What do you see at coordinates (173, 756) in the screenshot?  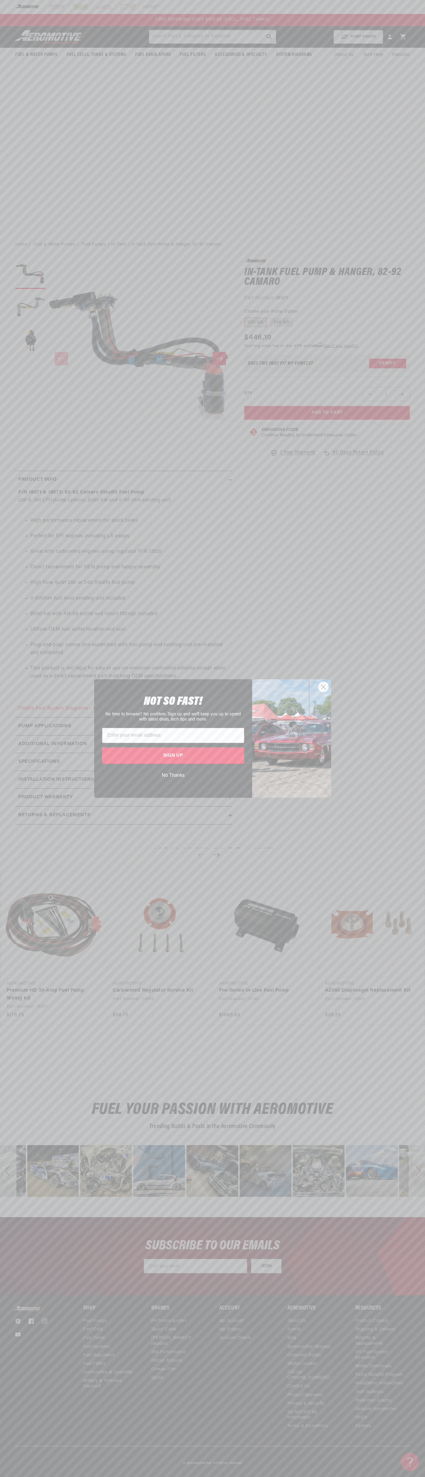 I see `button: SIGN UP` at bounding box center [173, 756].